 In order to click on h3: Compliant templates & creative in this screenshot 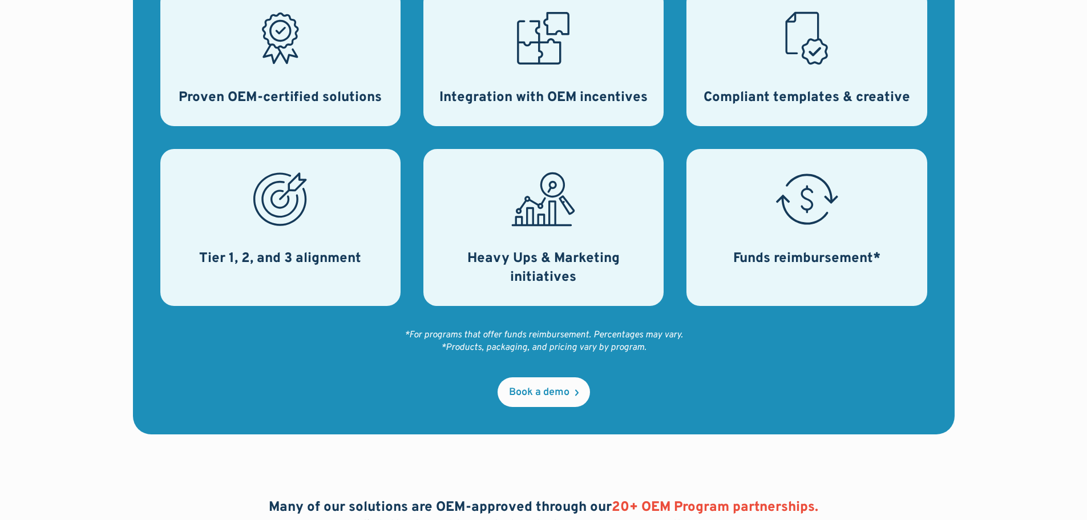, I will do `click(807, 98)`.